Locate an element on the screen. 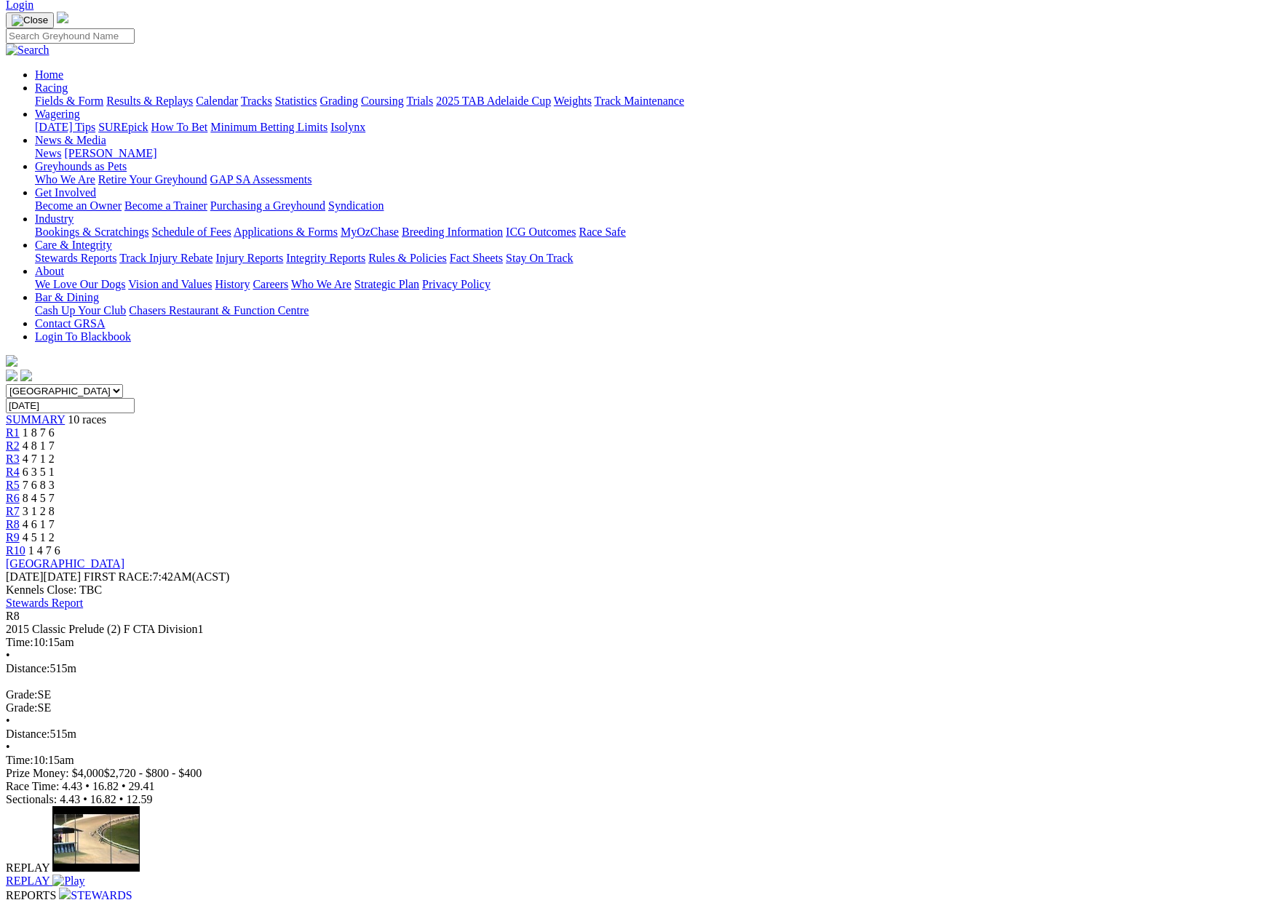 This screenshot has height=900, width=1286. a: MyOzChase is located at coordinates (370, 231).